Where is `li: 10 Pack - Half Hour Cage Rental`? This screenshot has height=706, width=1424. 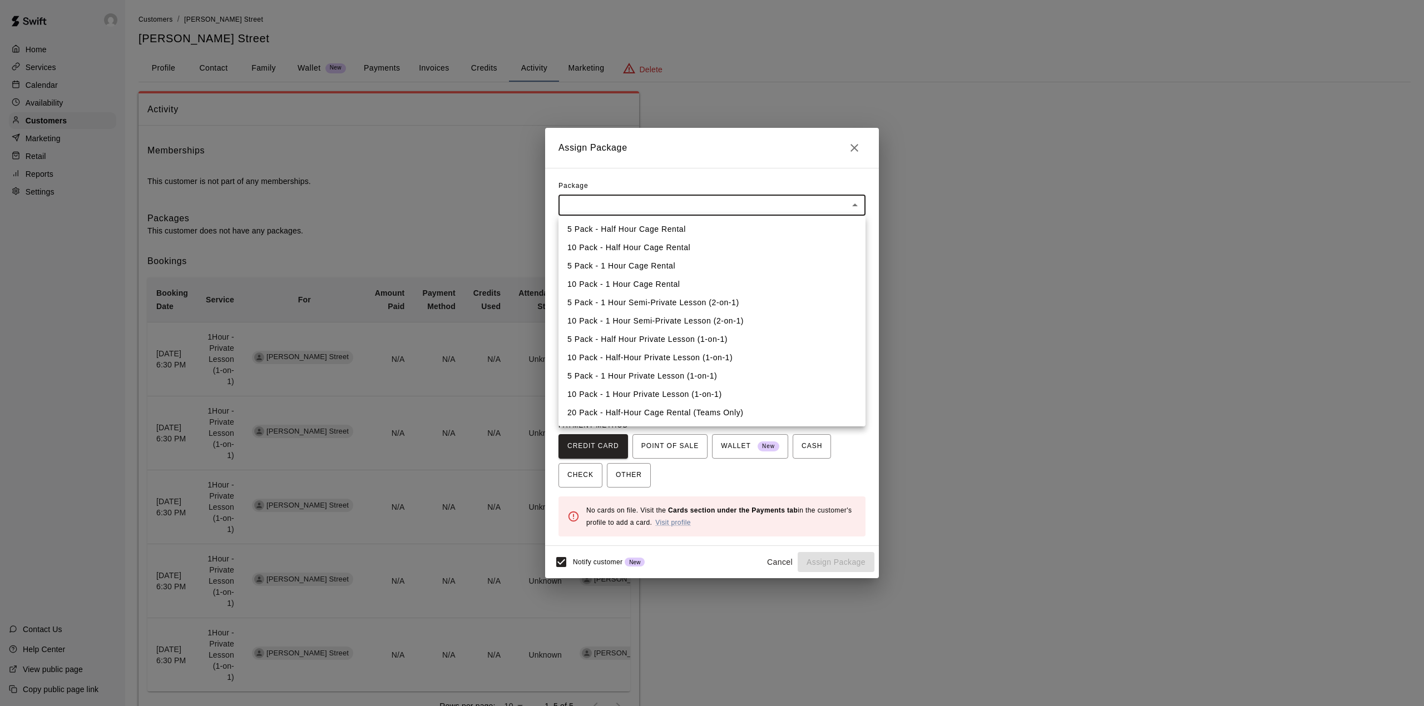 li: 10 Pack - Half Hour Cage Rental is located at coordinates (712, 247).